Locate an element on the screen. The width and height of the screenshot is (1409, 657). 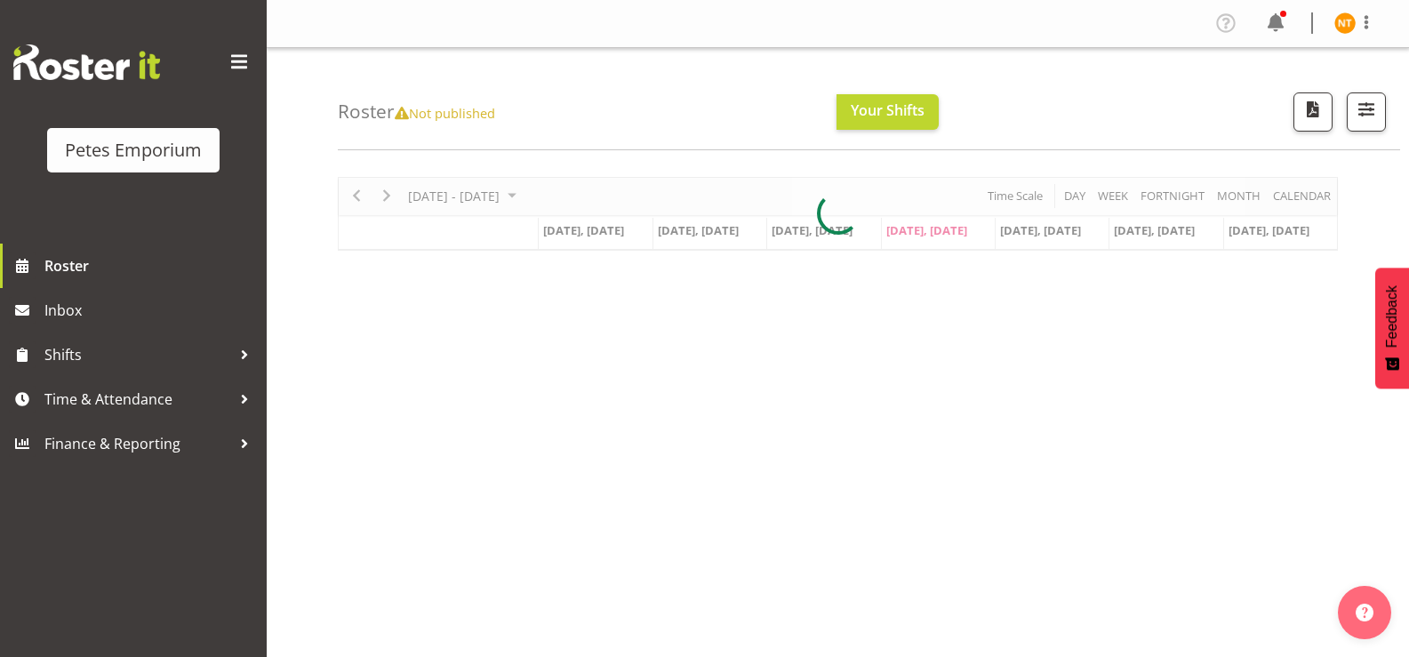
span: Shifts is located at coordinates (138, 355).